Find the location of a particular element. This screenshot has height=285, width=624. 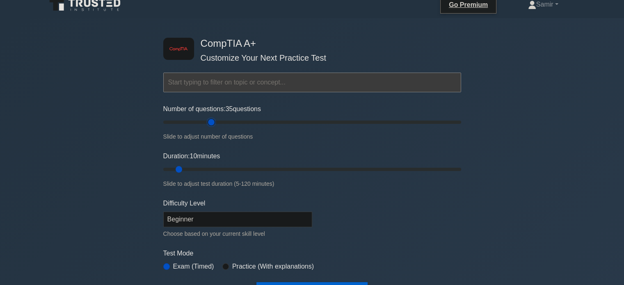

span: 35 is located at coordinates (229, 109).